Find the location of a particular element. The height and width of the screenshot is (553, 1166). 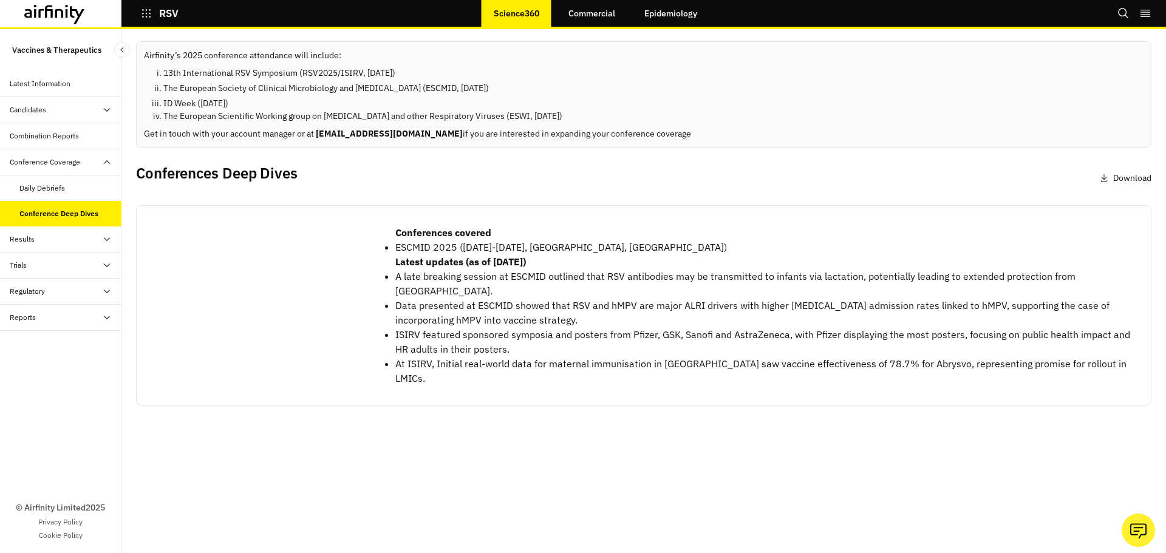

div: Reports is located at coordinates (22, 318).